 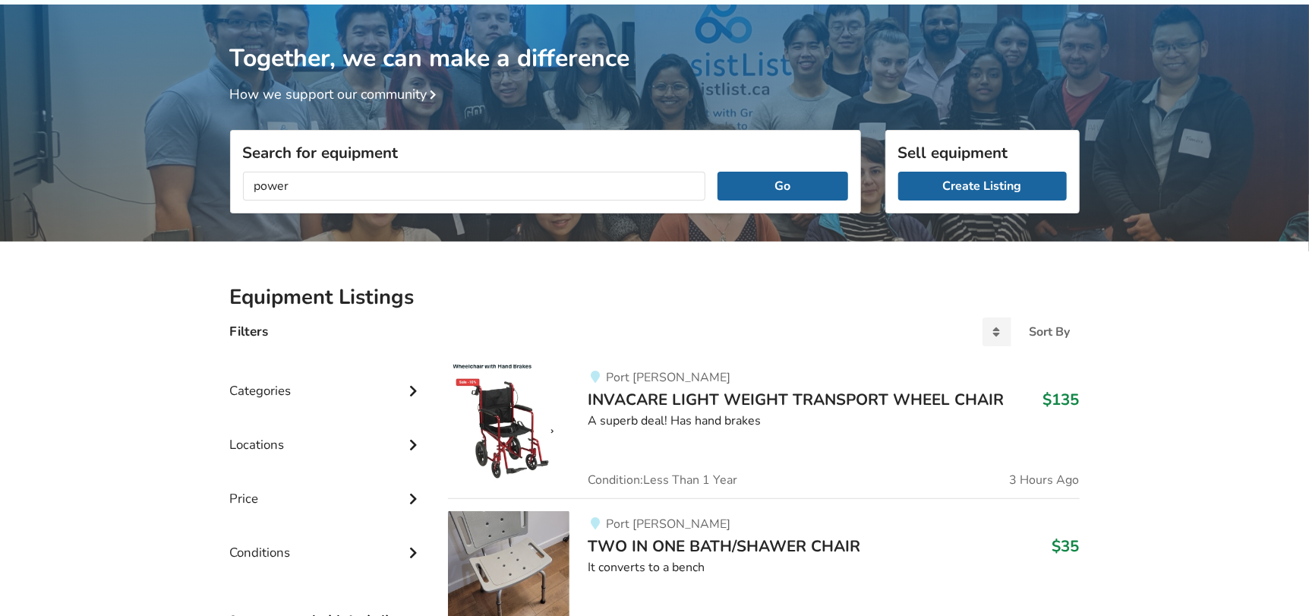 What do you see at coordinates (654, 39) in the screenshot?
I see `h1: Together, we can make a difference` at bounding box center [654, 39].